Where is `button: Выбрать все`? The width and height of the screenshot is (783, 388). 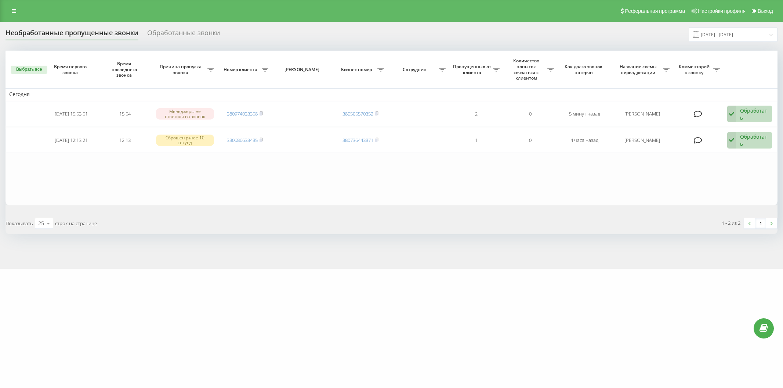 button: Выбрать все is located at coordinates (29, 70).